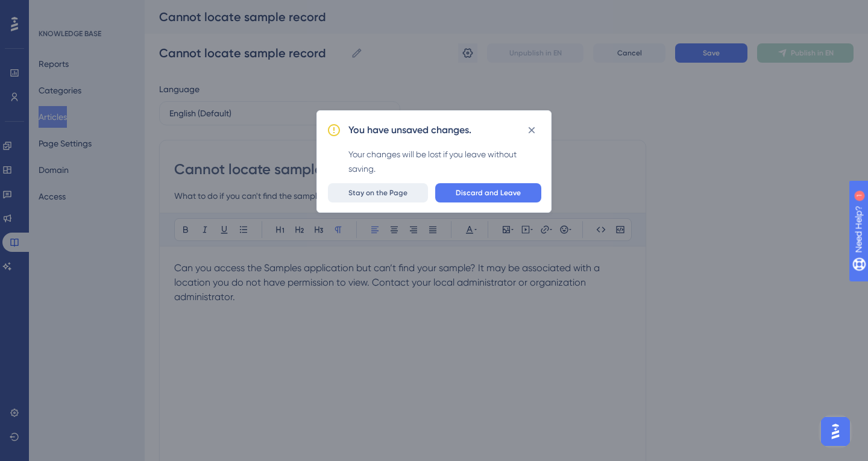  Describe the element at coordinates (18, 18) in the screenshot. I see `button: Open AI Assistant Launcher` at that location.